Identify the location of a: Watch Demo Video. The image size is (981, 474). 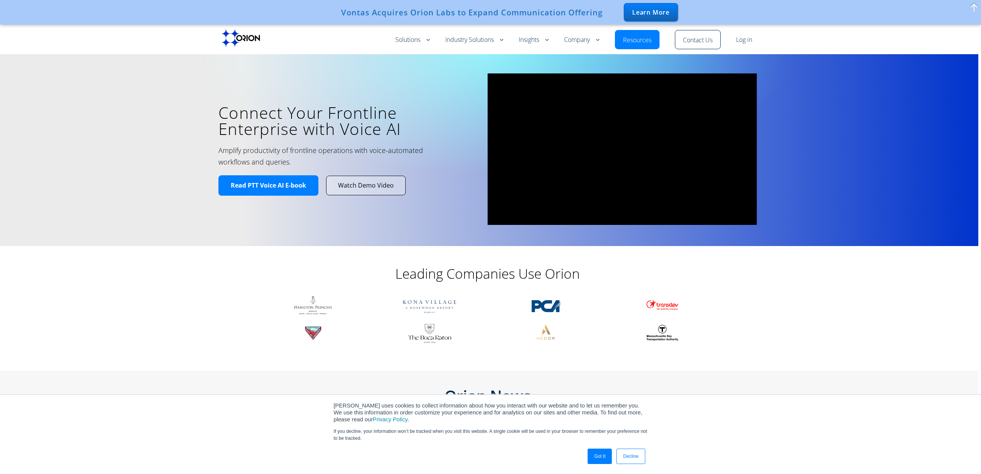
(366, 185).